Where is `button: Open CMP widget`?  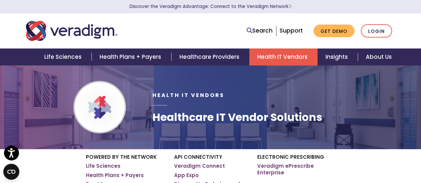 button: Open CMP widget is located at coordinates (11, 172).